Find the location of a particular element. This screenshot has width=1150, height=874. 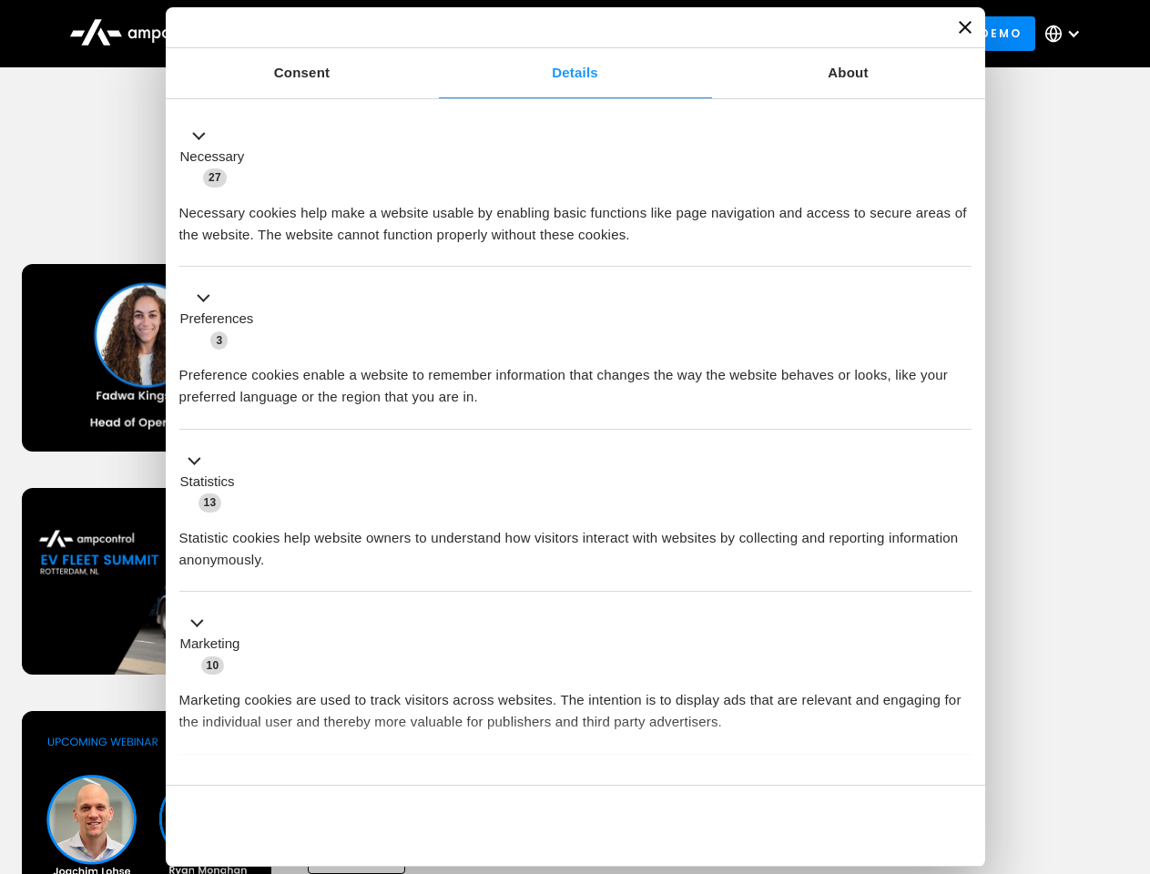

label: Marketing is located at coordinates (210, 644).